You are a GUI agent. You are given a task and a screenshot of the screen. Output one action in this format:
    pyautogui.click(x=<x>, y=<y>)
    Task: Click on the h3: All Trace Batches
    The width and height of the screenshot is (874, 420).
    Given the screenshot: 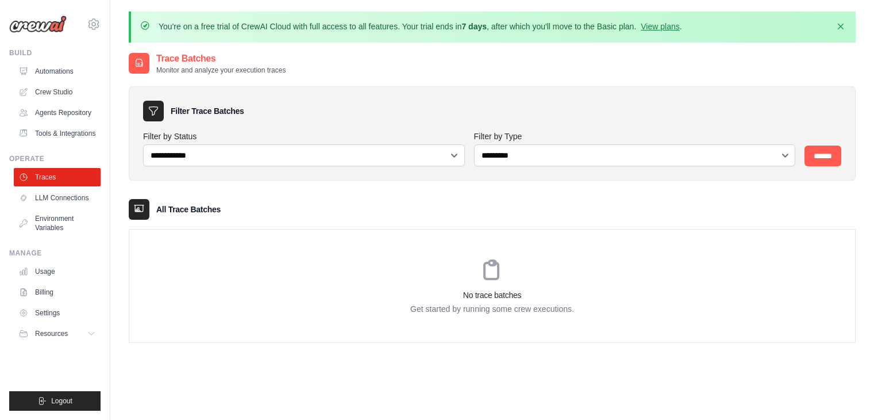 What is the action you would take?
    pyautogui.click(x=189, y=209)
    